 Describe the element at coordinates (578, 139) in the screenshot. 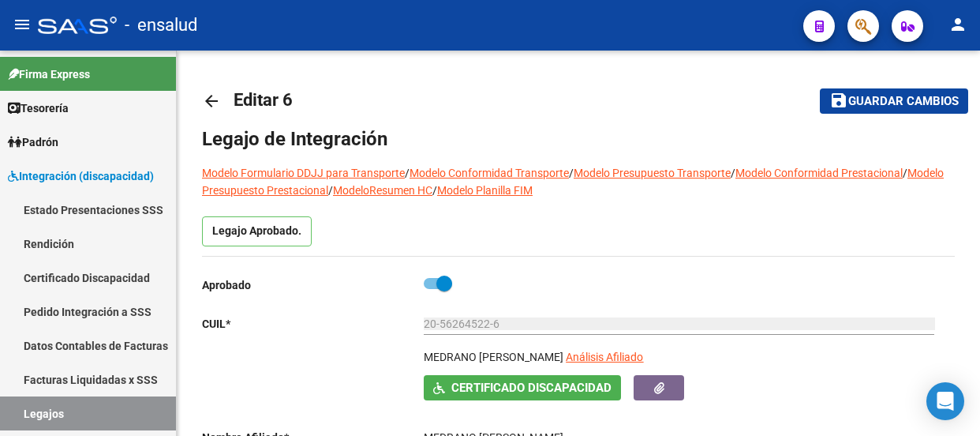

I see `h1: Legajo de Integración` at that location.